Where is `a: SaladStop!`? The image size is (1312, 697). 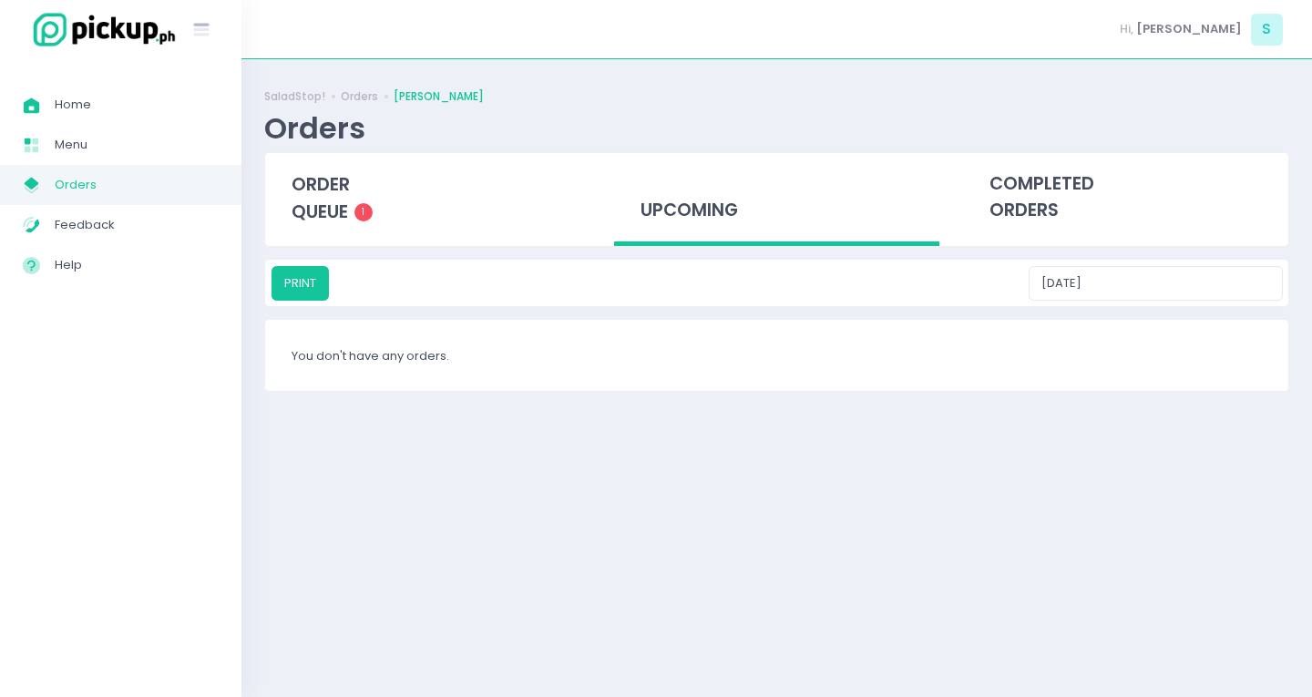
a: SaladStop! is located at coordinates (294, 97).